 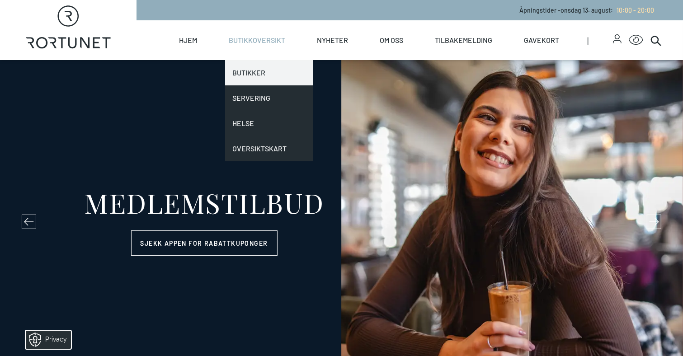 What do you see at coordinates (391, 40) in the screenshot?
I see `a: Om oss` at bounding box center [391, 40].